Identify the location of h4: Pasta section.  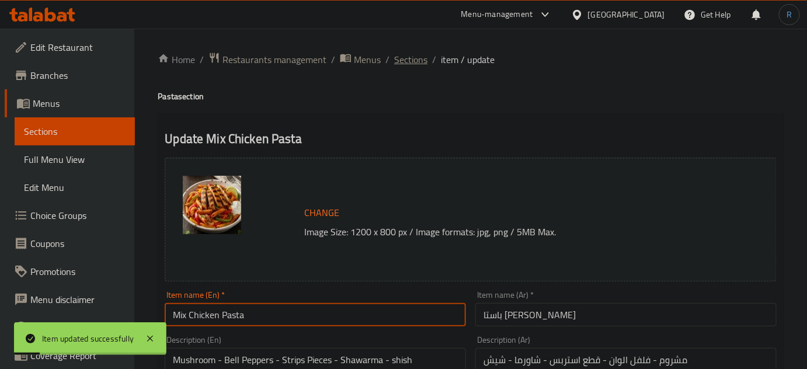
(471, 96).